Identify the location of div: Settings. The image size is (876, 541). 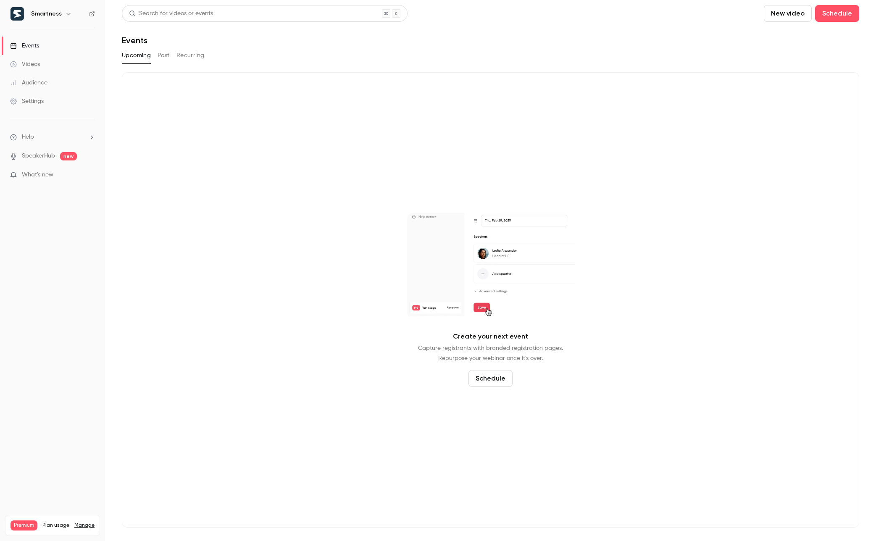
(27, 101).